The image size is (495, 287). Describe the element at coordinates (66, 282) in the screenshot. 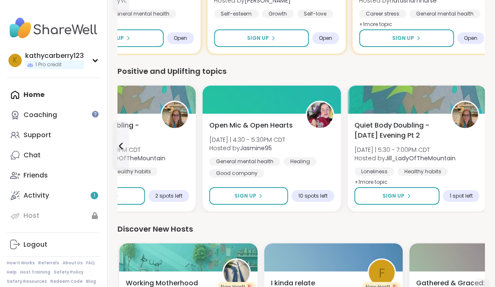

I see `a: Redeem Code` at that location.